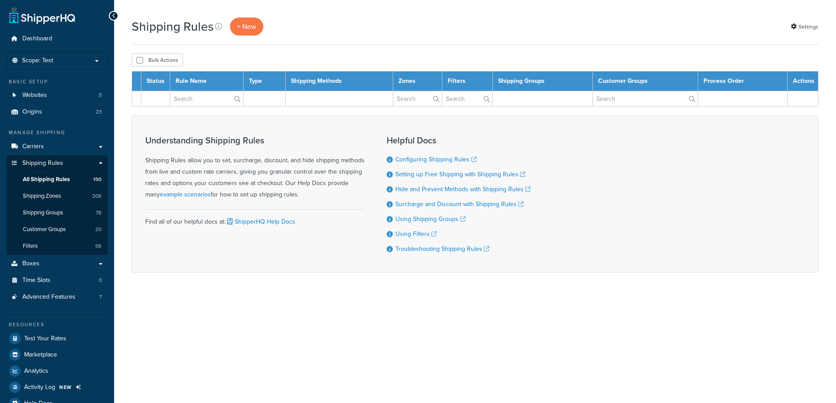  Describe the element at coordinates (37, 61) in the screenshot. I see `span: Scope: Test` at that location.